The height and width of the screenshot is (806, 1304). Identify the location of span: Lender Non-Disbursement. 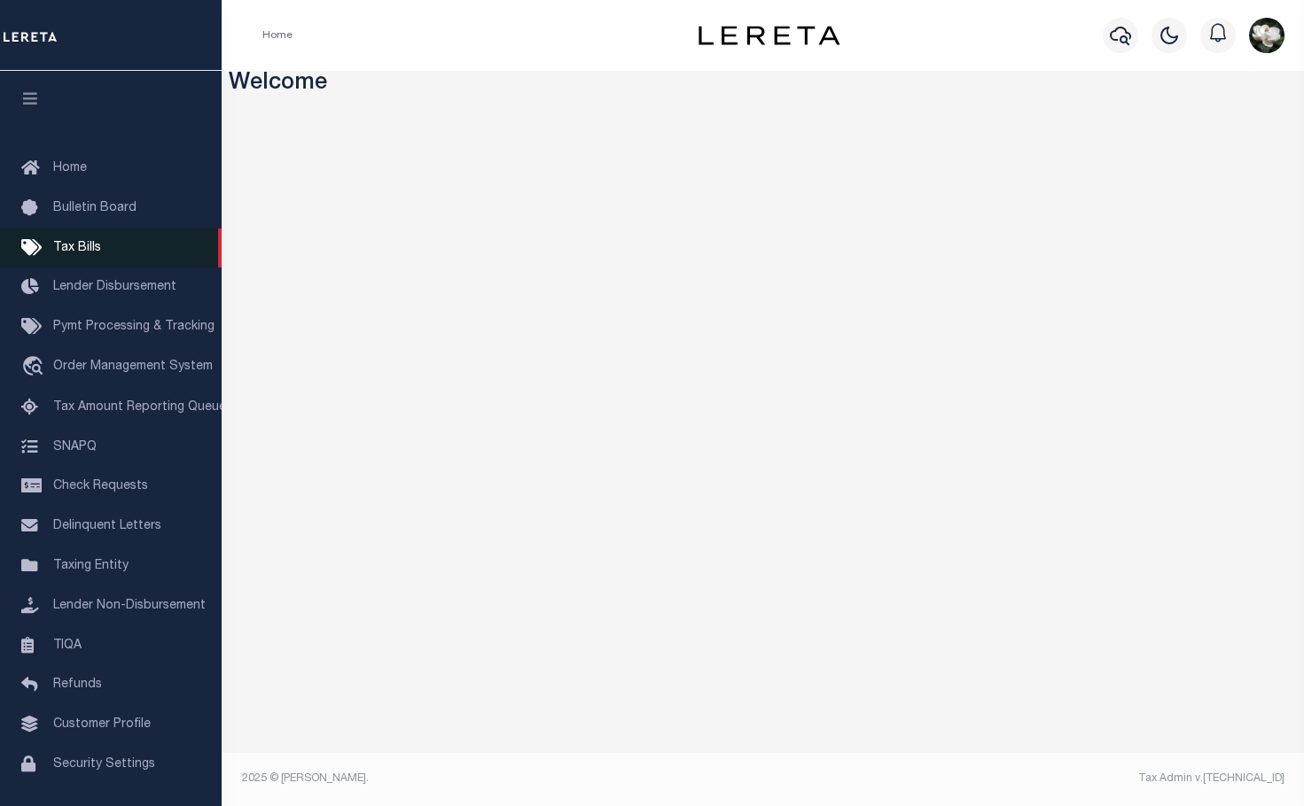
(129, 606).